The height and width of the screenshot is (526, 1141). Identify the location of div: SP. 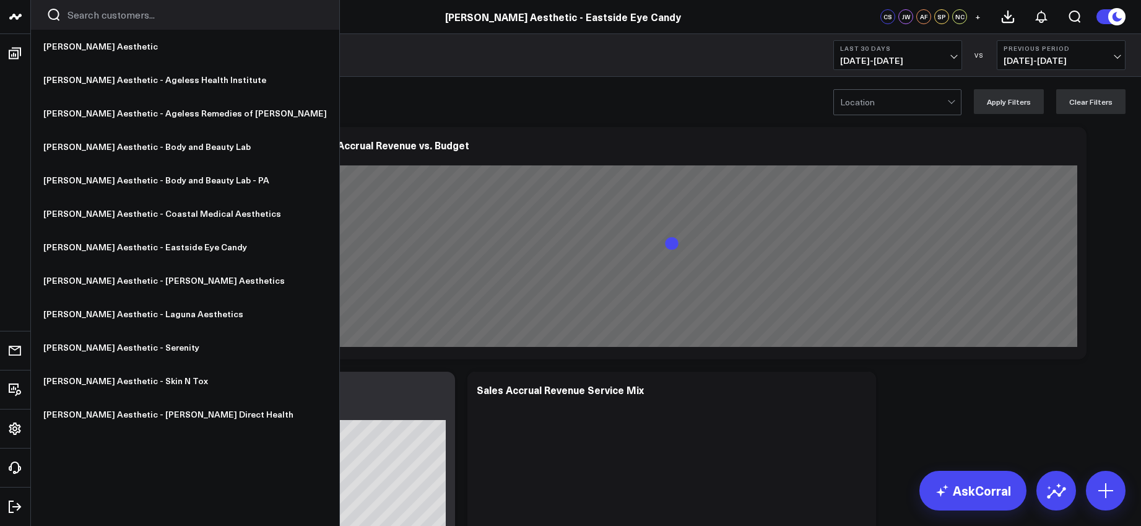
(942, 17).